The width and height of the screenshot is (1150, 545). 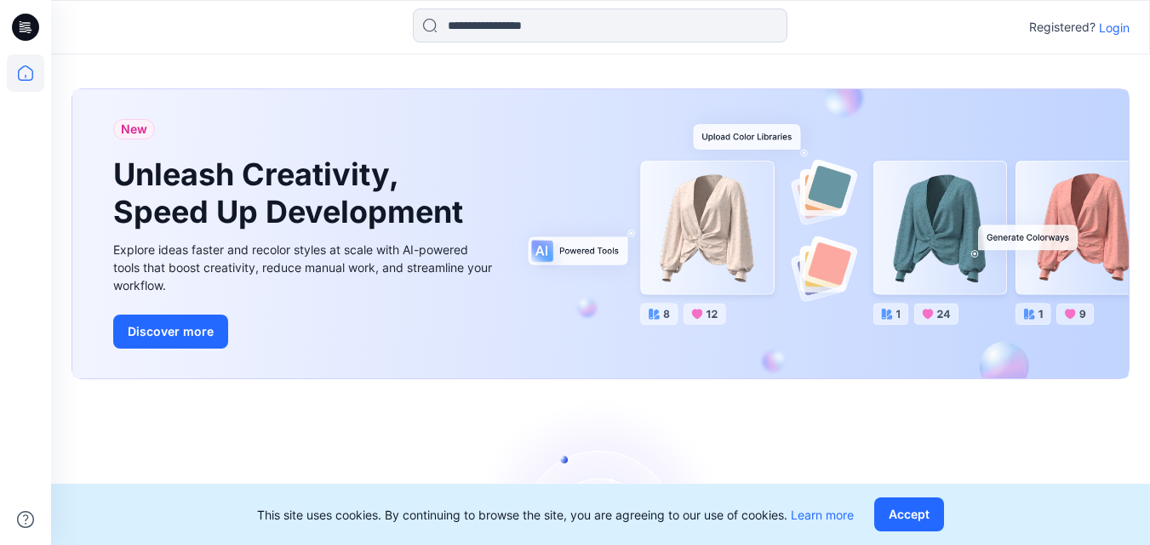 I want to click on a: Discover more, so click(x=305, y=332).